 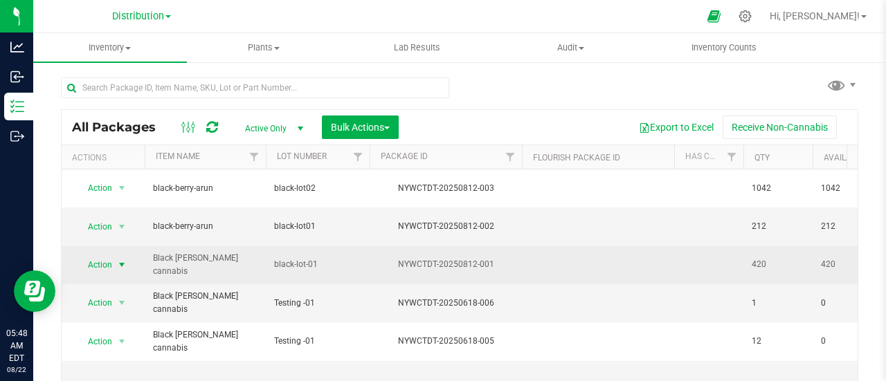 What do you see at coordinates (264, 48) in the screenshot?
I see `span: Plants` at bounding box center [264, 48].